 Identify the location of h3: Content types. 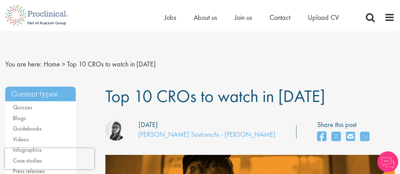
(40, 94).